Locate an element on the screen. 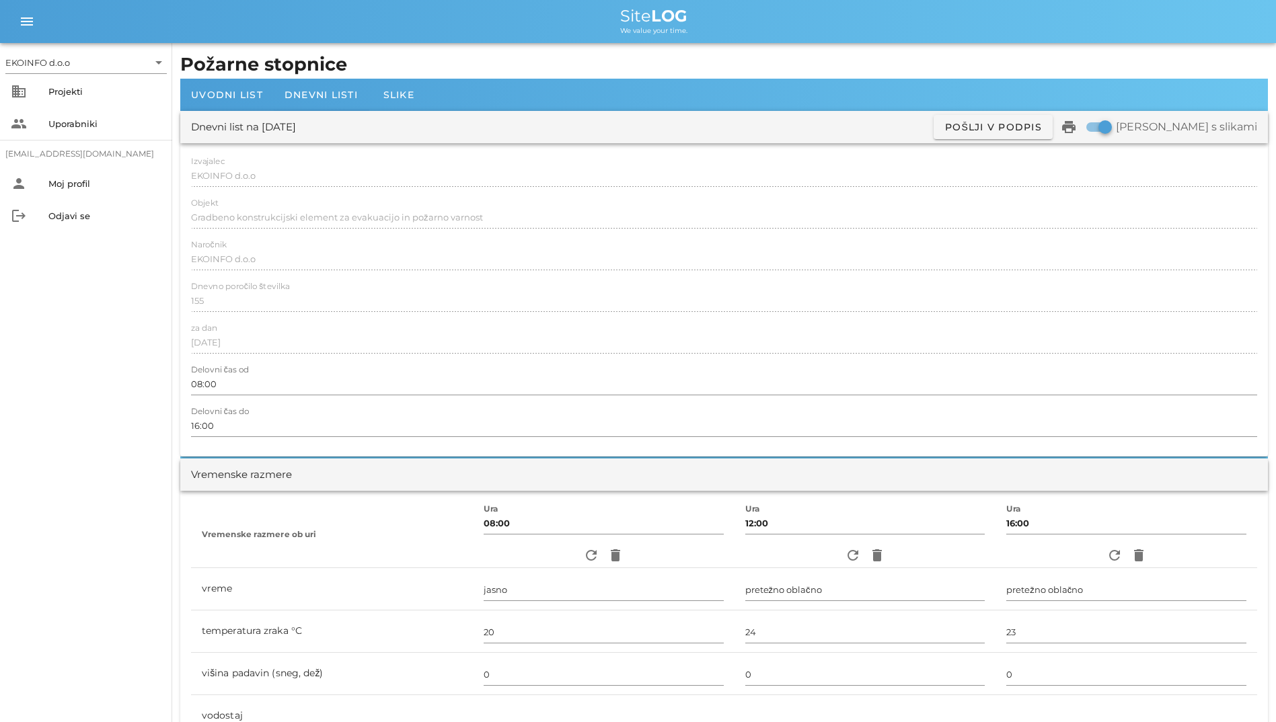  b: LOG is located at coordinates (669, 15).